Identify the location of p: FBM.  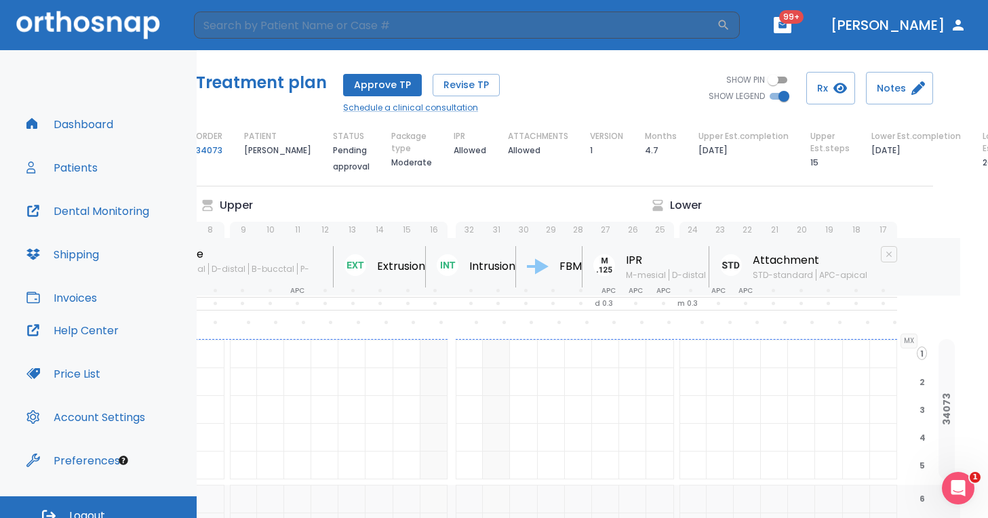
(570, 266).